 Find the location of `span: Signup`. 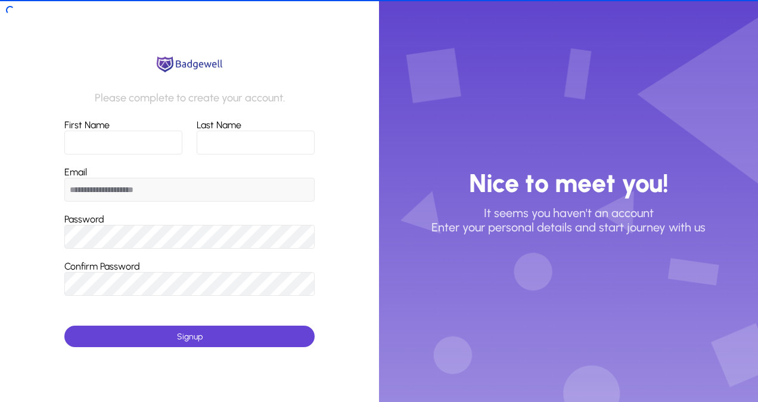

span: Signup is located at coordinates (190, 336).